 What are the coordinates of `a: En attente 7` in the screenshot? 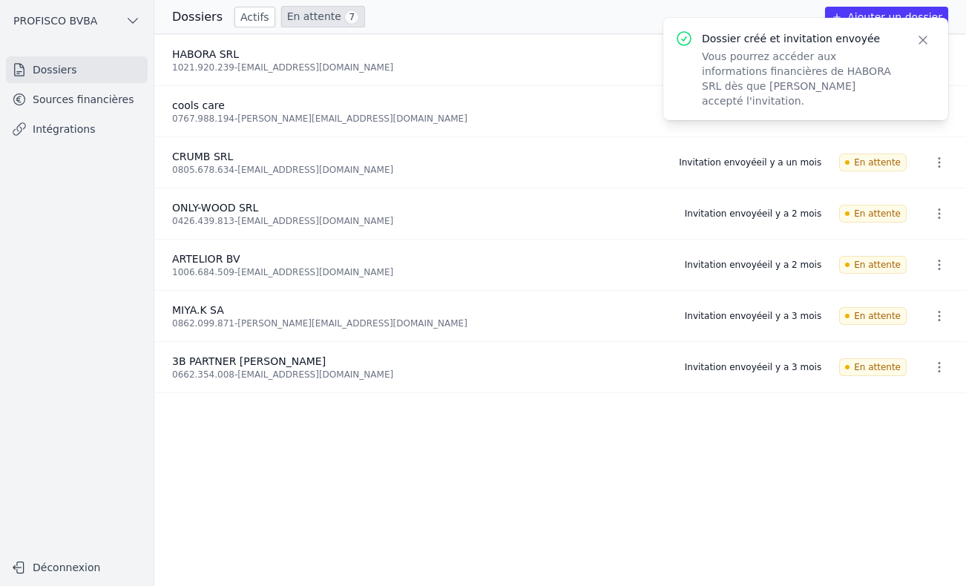 It's located at (323, 16).